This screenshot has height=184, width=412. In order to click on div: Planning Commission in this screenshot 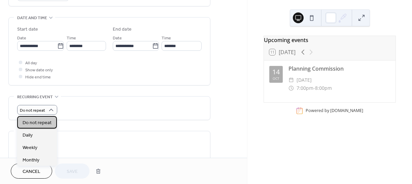, I will do `click(340, 69)`.